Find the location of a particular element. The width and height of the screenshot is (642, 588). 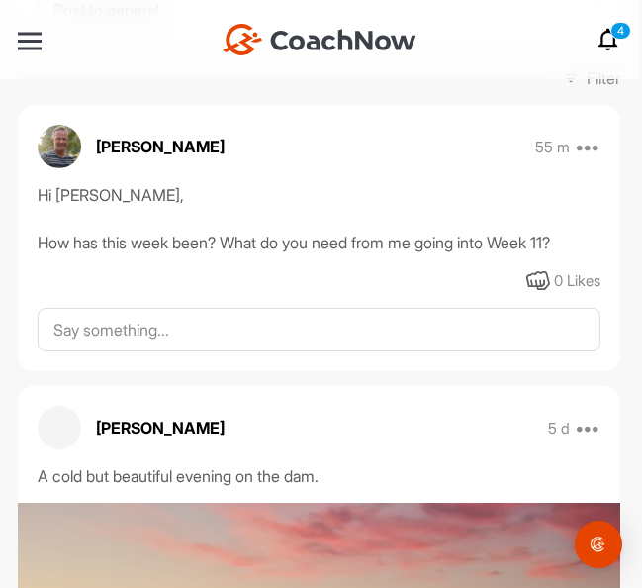

div: 0 Likes is located at coordinates (577, 281).